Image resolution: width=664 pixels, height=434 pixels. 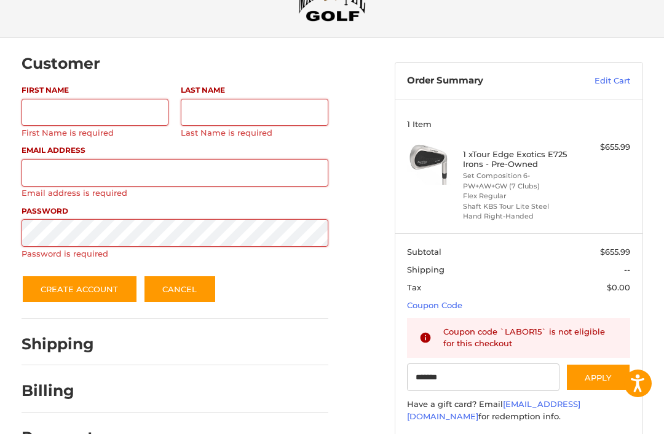 I want to click on label: Password is required, so click(x=175, y=254).